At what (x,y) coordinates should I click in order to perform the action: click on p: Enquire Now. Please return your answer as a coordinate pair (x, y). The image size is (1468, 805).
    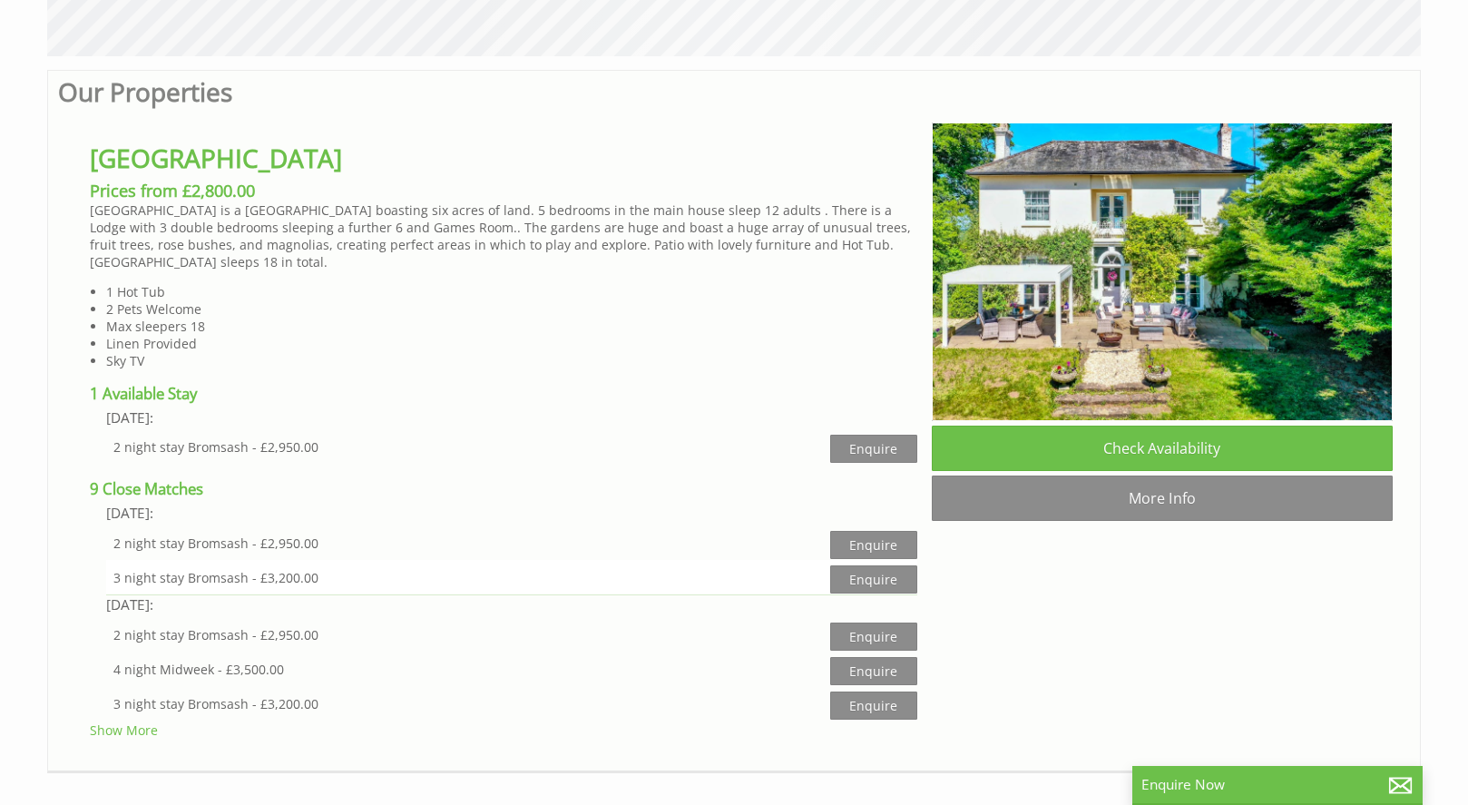
    Looking at the image, I should click on (1278, 784).